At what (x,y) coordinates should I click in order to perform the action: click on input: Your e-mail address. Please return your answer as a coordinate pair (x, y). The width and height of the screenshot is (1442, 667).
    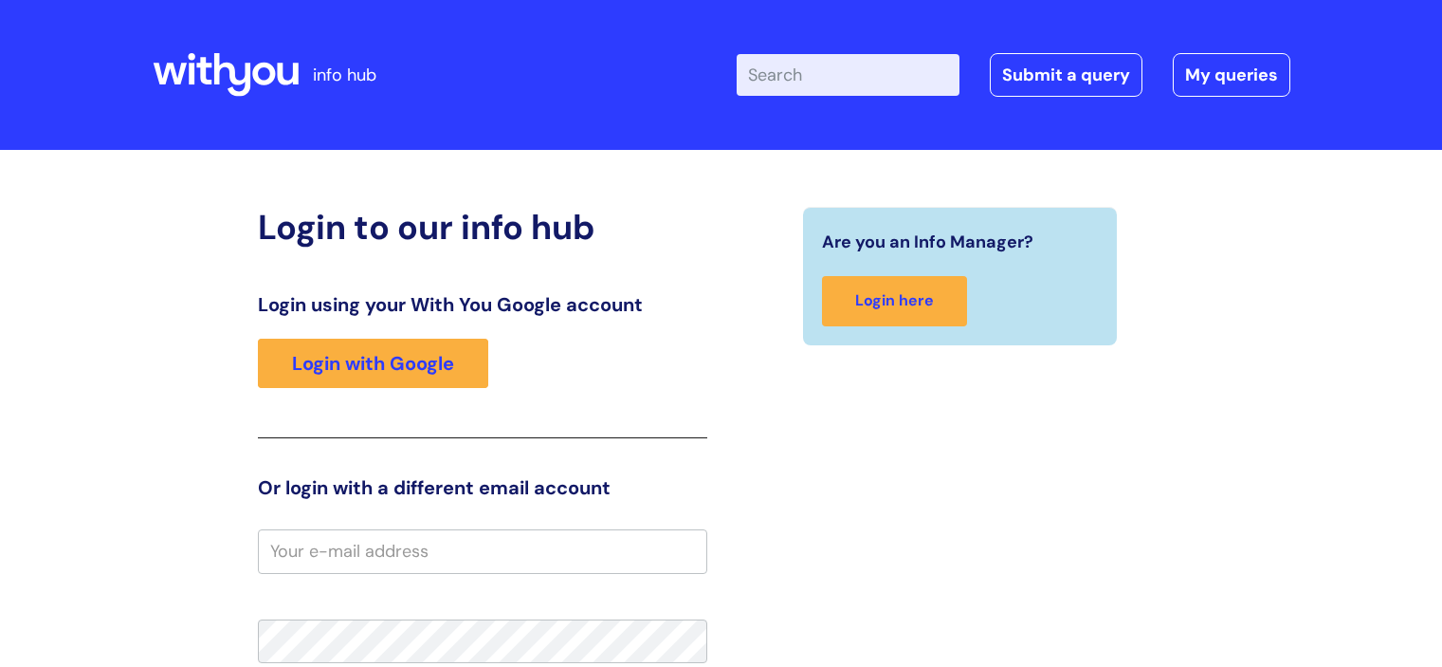
    Looking at the image, I should click on (483, 551).